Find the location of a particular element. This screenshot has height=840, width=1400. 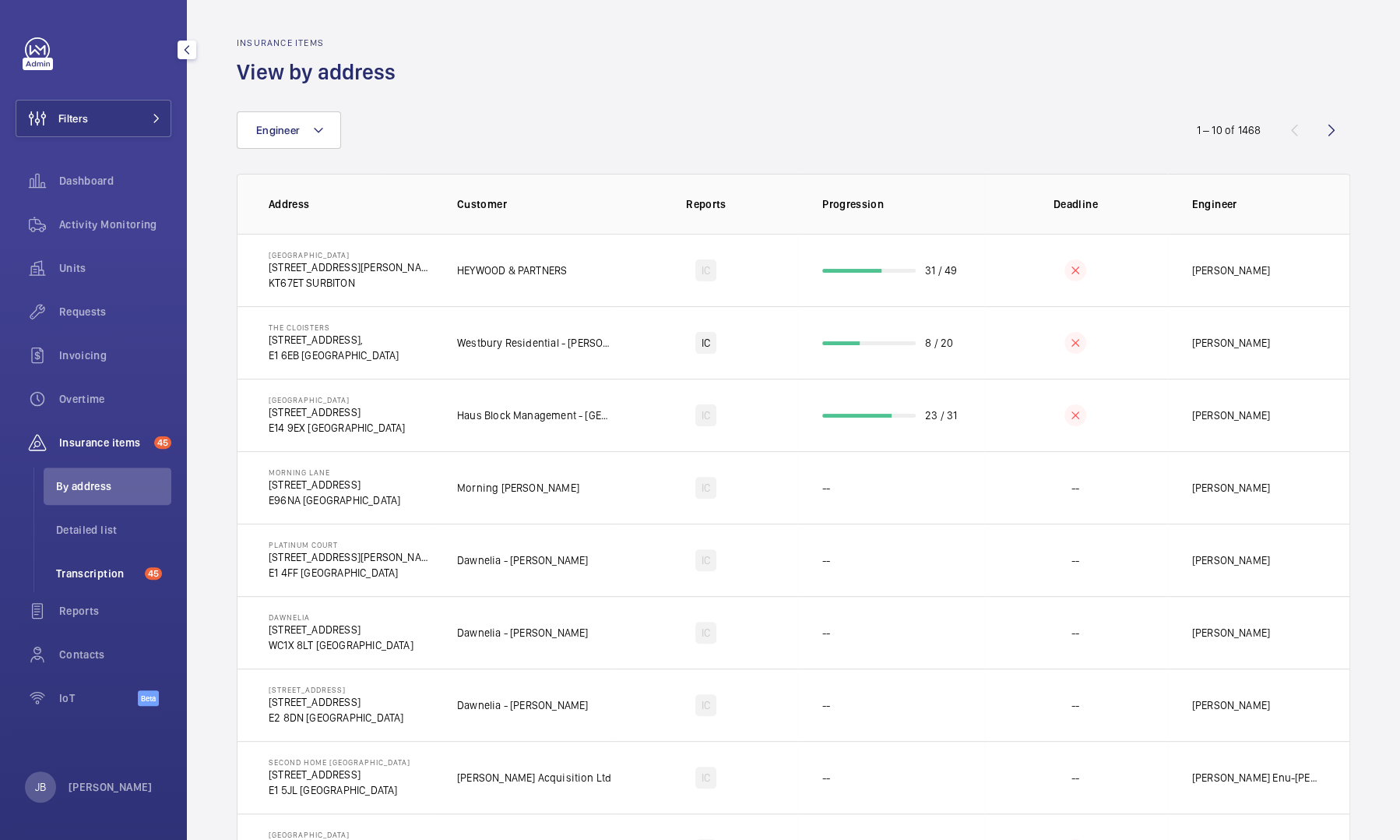

span: IoT is located at coordinates (98, 698).